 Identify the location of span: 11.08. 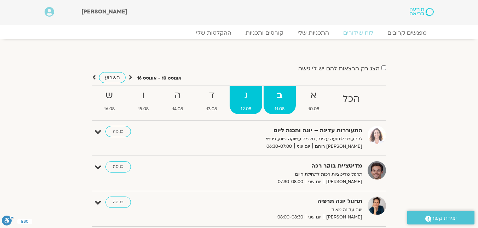
(279, 109).